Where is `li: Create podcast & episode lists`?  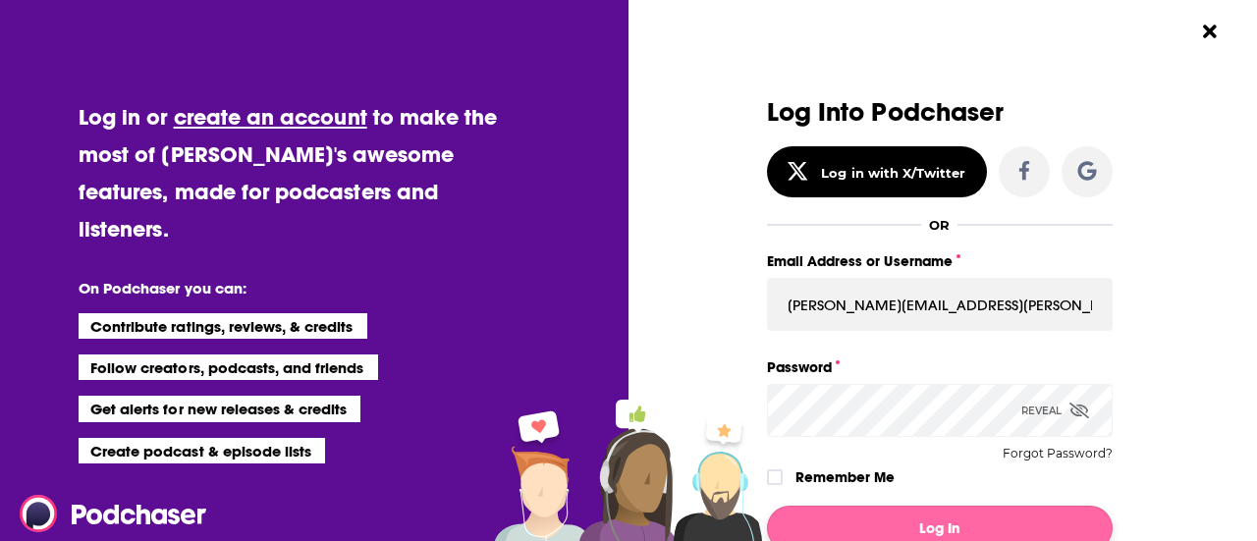
li: Create podcast & episode lists is located at coordinates (201, 451).